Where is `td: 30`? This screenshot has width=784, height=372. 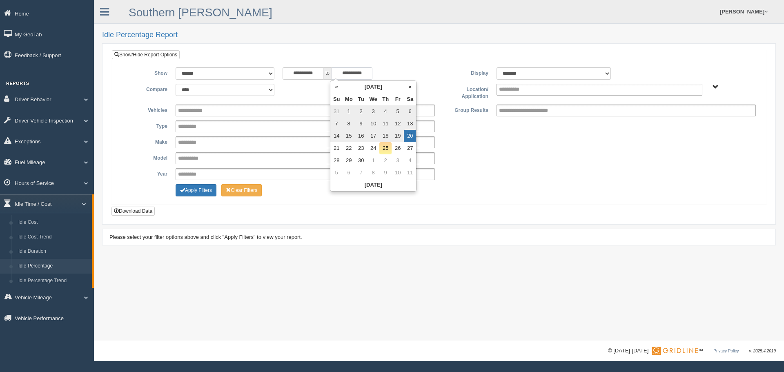 td: 30 is located at coordinates (361, 160).